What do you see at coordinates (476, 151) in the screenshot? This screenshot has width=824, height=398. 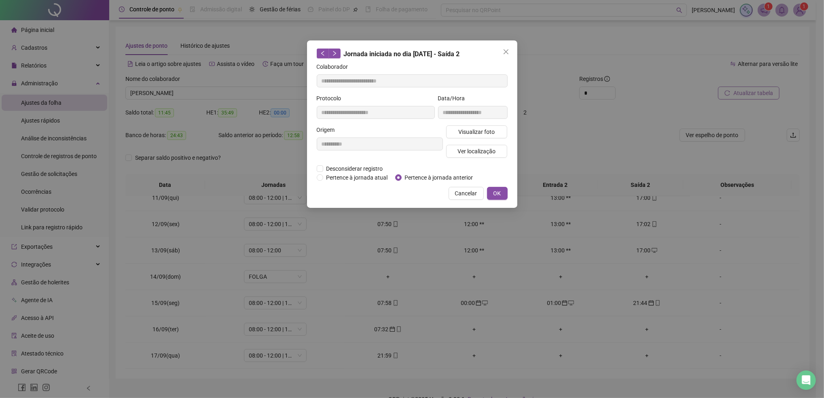 I see `span: Ver localização` at bounding box center [476, 151].